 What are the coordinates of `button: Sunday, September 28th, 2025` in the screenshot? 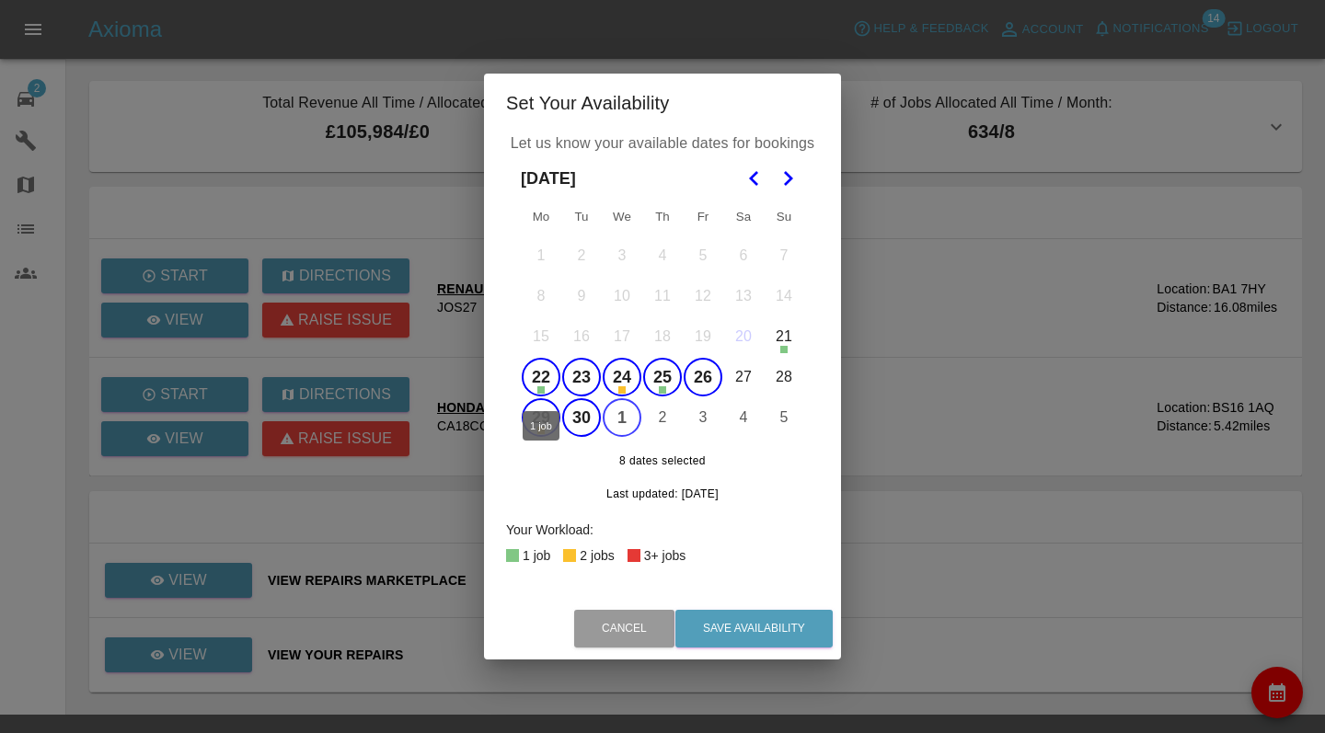 It's located at (784, 377).